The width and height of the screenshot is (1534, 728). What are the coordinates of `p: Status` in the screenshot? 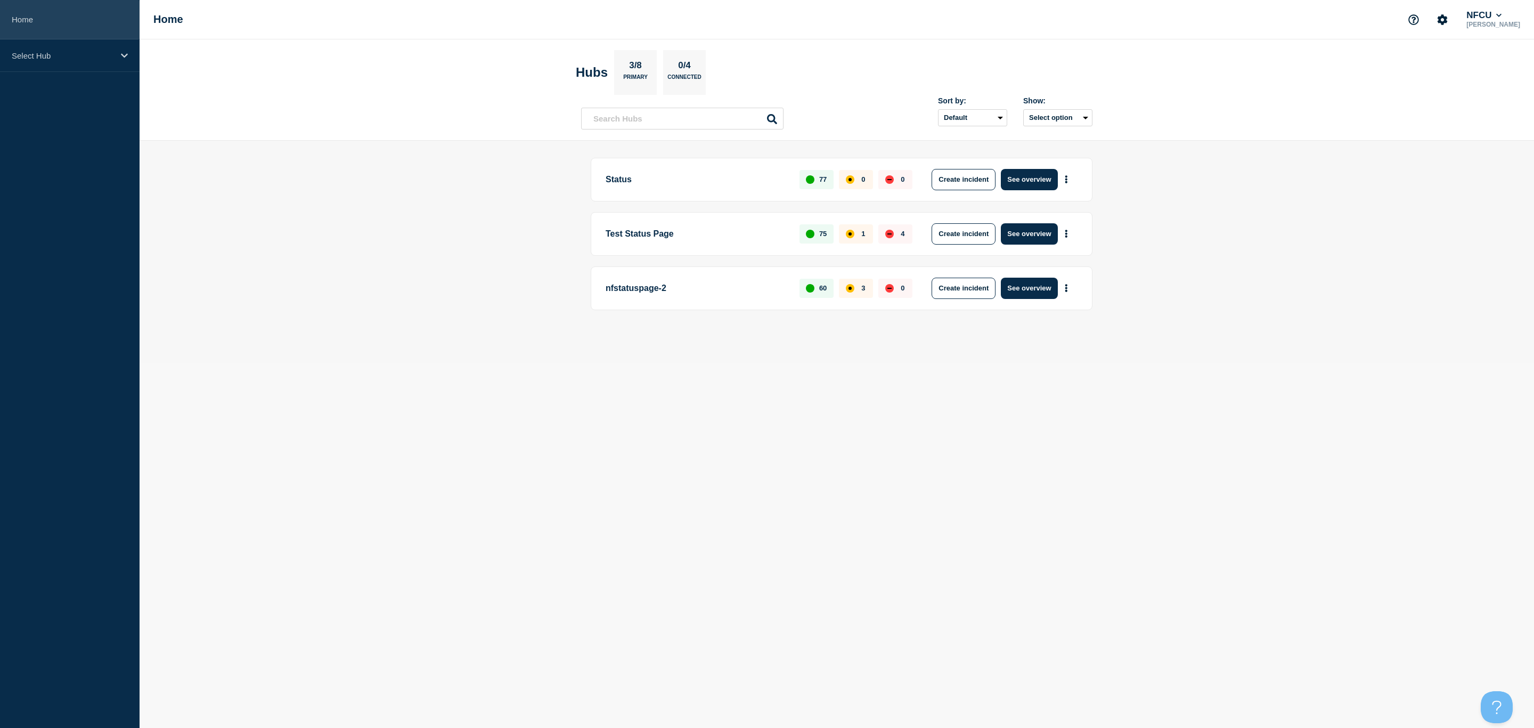 It's located at (696, 180).